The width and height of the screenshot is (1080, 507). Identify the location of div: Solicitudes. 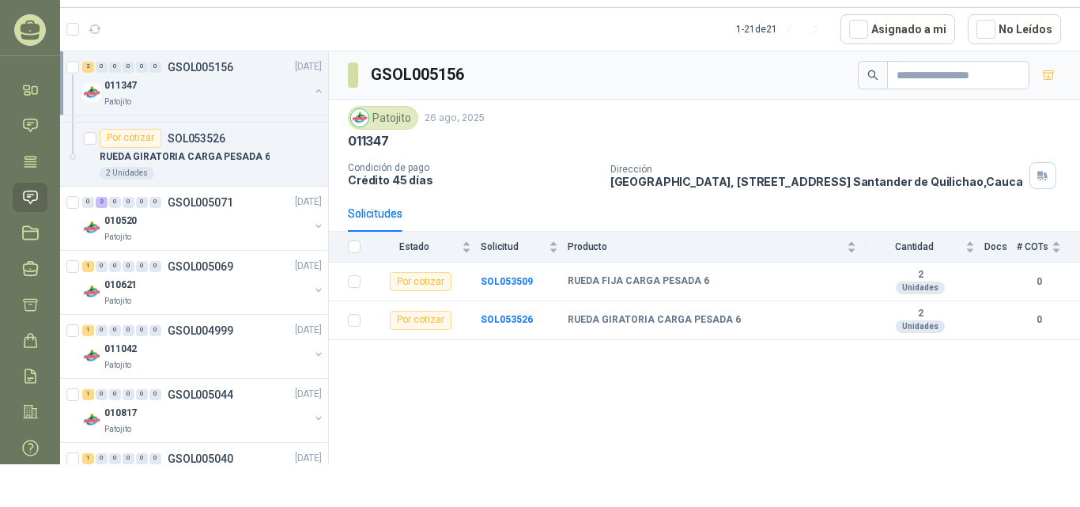
(375, 213).